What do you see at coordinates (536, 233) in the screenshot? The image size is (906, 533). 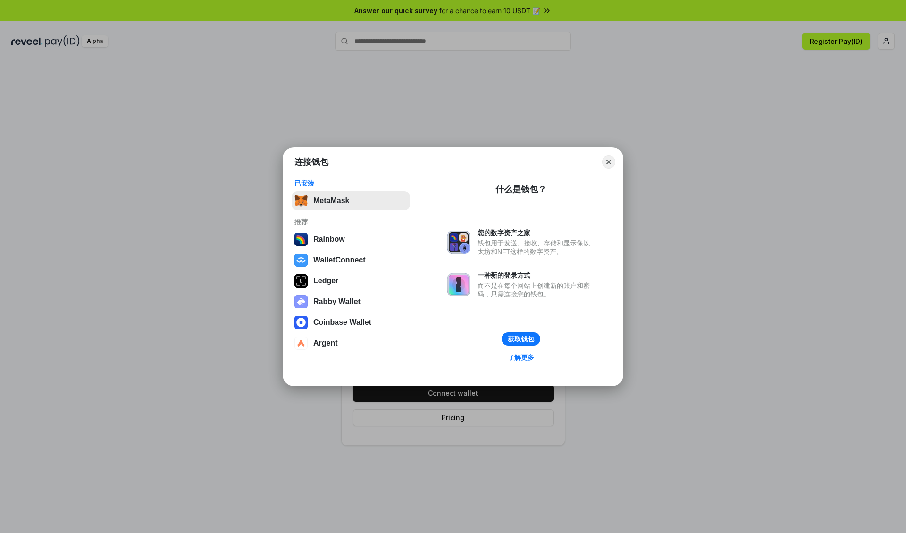 I see `div: 您的数字资产之家` at bounding box center [536, 233].